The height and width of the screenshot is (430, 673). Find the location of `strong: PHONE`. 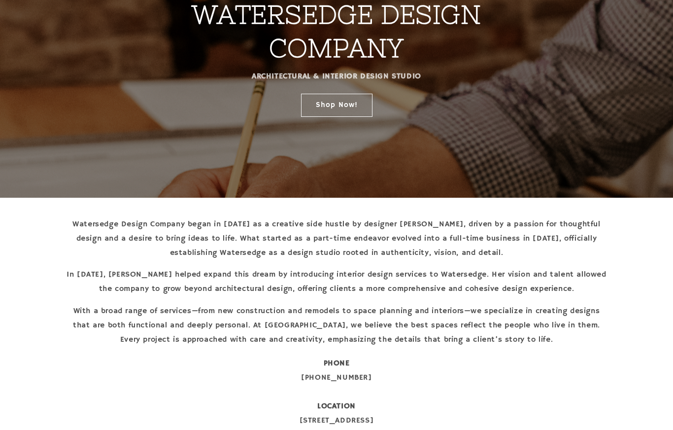

strong: PHONE is located at coordinates (337, 363).